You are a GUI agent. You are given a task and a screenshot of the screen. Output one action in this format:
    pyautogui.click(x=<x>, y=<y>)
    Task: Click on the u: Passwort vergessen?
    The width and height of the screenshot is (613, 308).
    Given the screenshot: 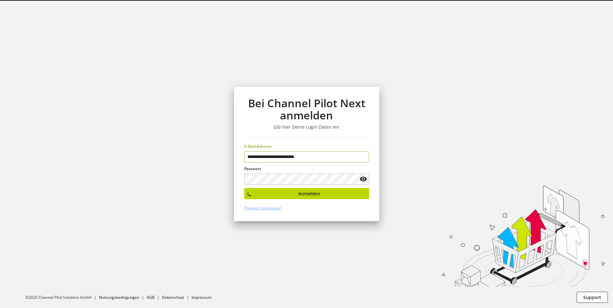 What is the action you would take?
    pyautogui.click(x=263, y=208)
    